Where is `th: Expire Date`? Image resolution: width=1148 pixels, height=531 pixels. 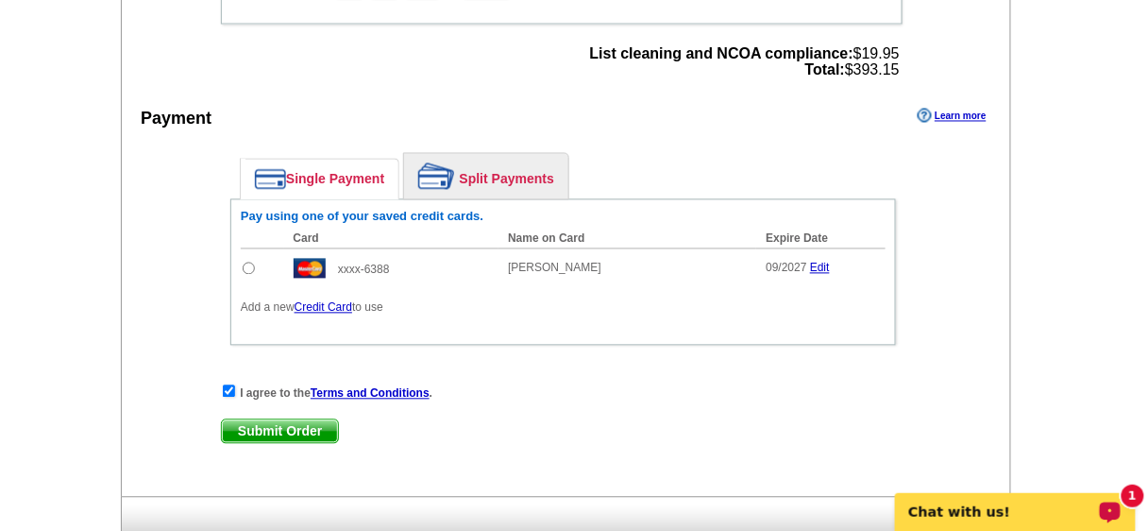
th: Expire Date is located at coordinates (820, 239).